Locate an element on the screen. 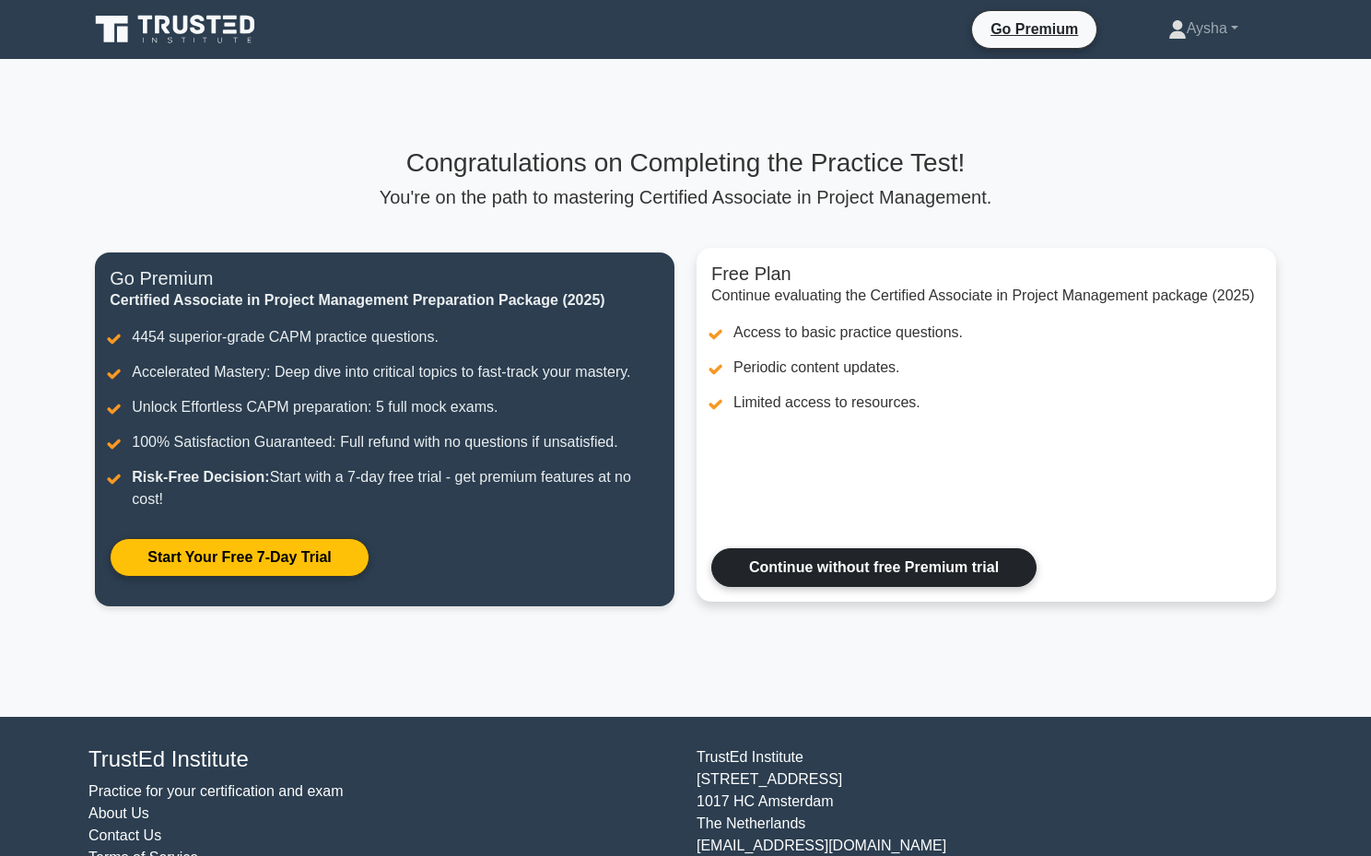  a: Continue without free Premium trial is located at coordinates (873, 567).